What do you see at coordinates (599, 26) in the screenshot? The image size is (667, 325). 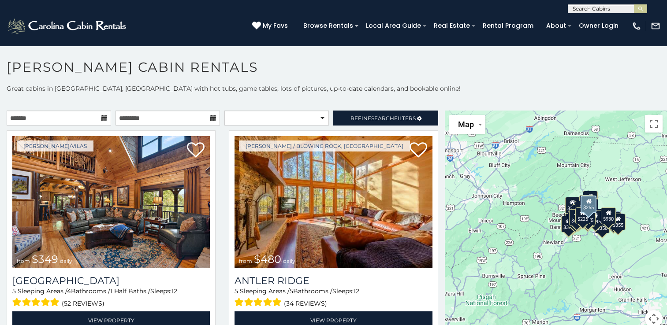 I see `a: Owner Login` at bounding box center [599, 26].